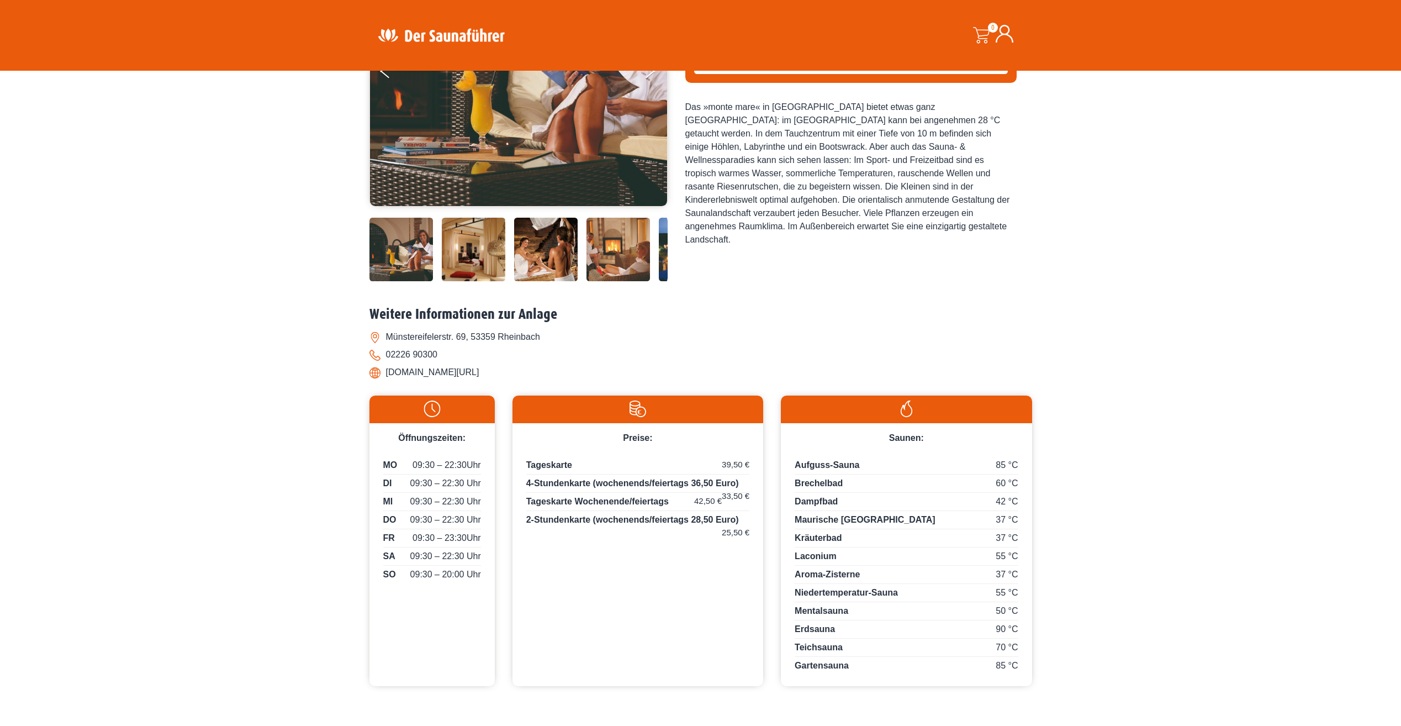 The height and width of the screenshot is (726, 1401). Describe the element at coordinates (816, 556) in the screenshot. I see `span: Laconium` at that location.